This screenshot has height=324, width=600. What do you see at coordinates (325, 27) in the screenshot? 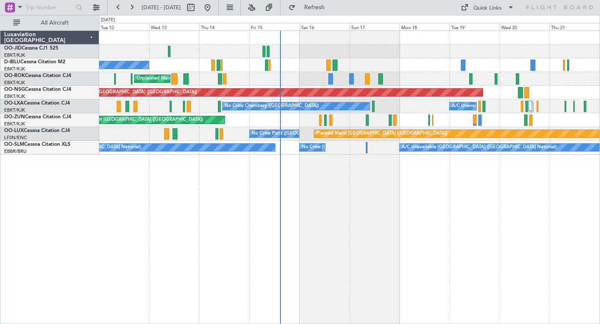
I see `div: Sat 16` at bounding box center [325, 27].